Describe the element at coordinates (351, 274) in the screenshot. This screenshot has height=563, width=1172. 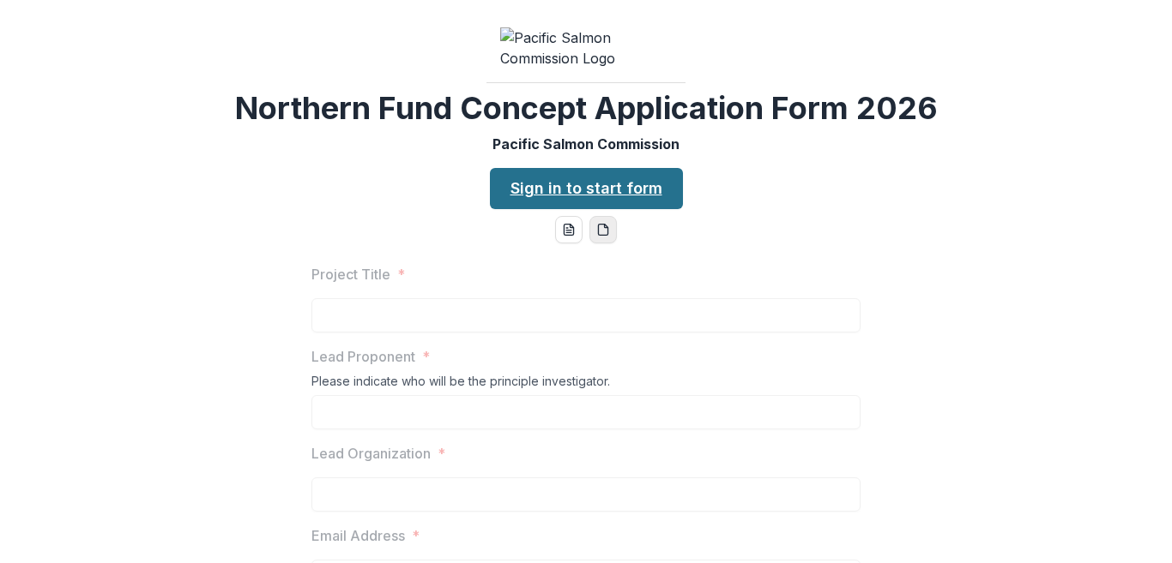
I see `p: Project Title` at that location.